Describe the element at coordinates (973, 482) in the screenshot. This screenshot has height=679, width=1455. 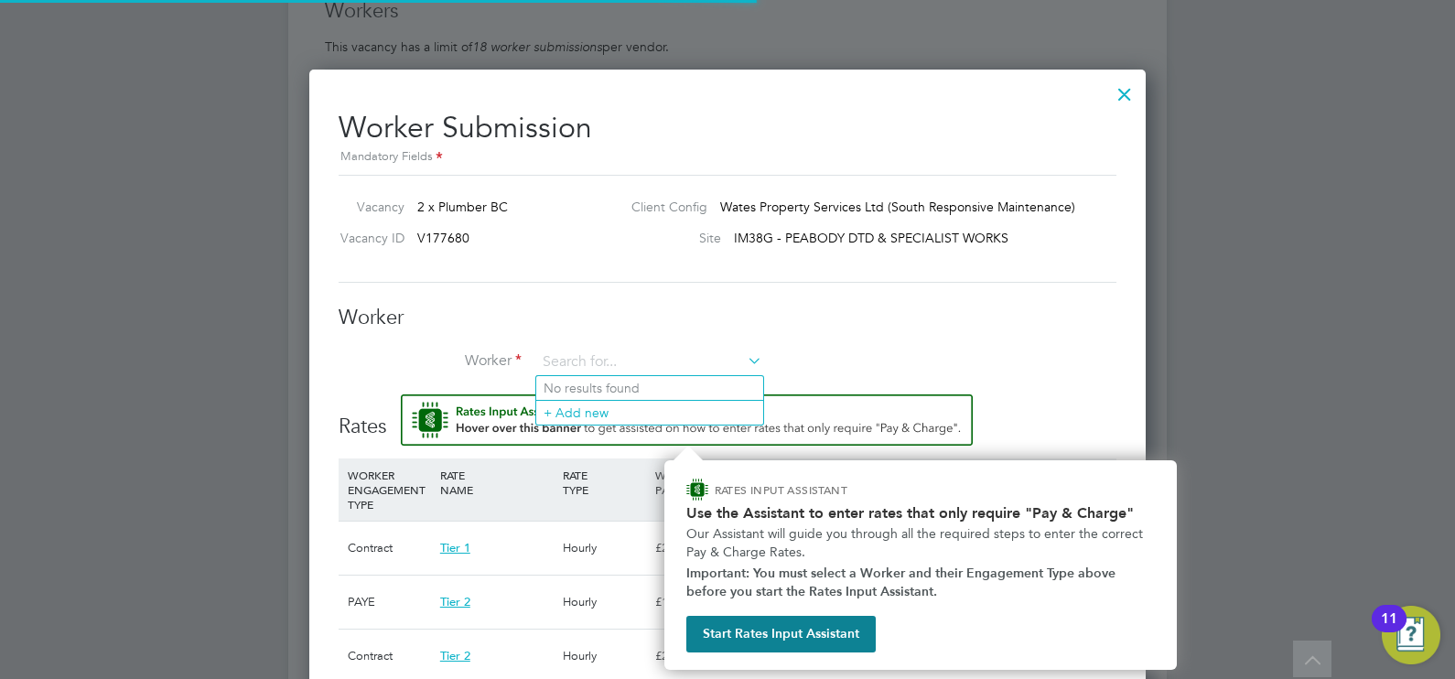
I see `div: AGENCY MARKUP` at that location.